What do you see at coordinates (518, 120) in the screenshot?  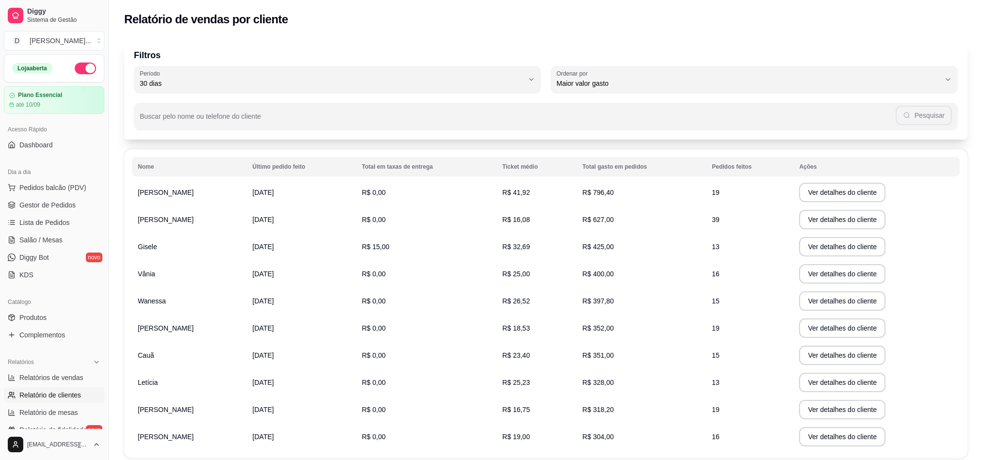 I see `input: Buscar pelo nome ou telefone do cliente` at bounding box center [518, 120].